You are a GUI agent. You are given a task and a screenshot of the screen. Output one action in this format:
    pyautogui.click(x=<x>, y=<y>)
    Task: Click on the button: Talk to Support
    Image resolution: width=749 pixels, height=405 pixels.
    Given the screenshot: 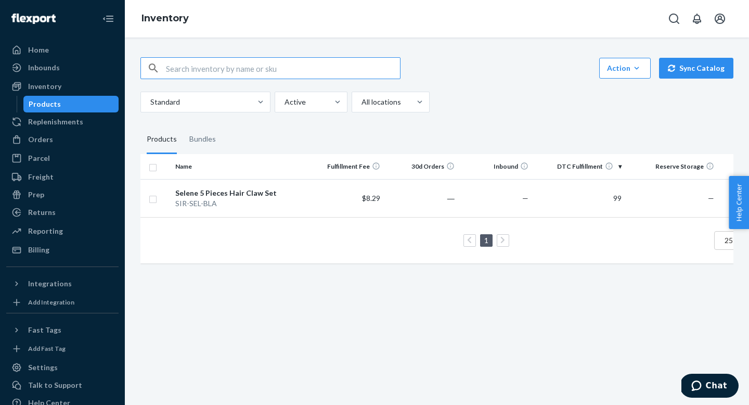 What is the action you would take?
    pyautogui.click(x=62, y=385)
    